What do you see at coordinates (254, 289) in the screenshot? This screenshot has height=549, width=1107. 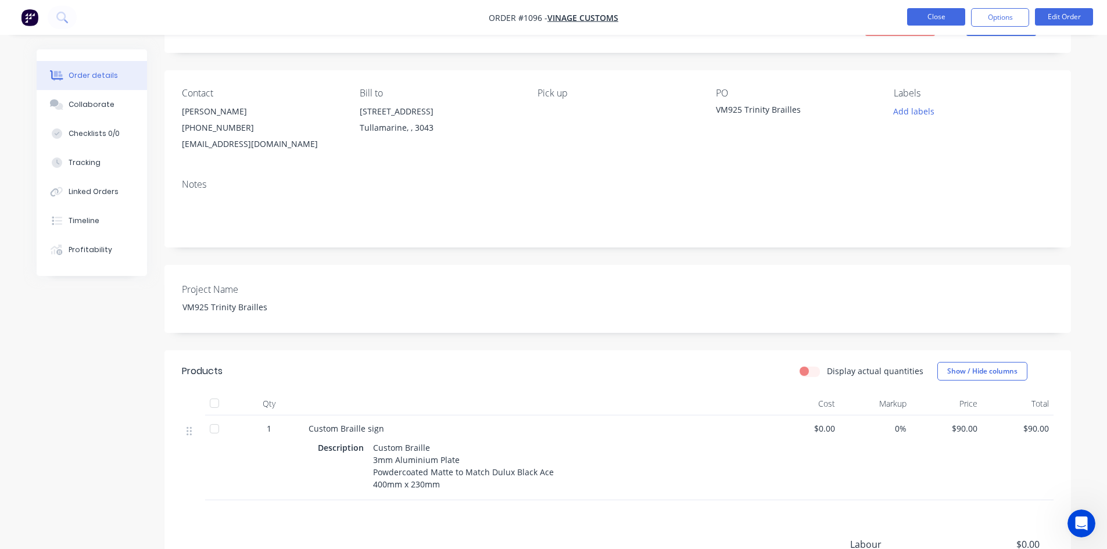 I see `label: Project Name` at bounding box center [254, 289].